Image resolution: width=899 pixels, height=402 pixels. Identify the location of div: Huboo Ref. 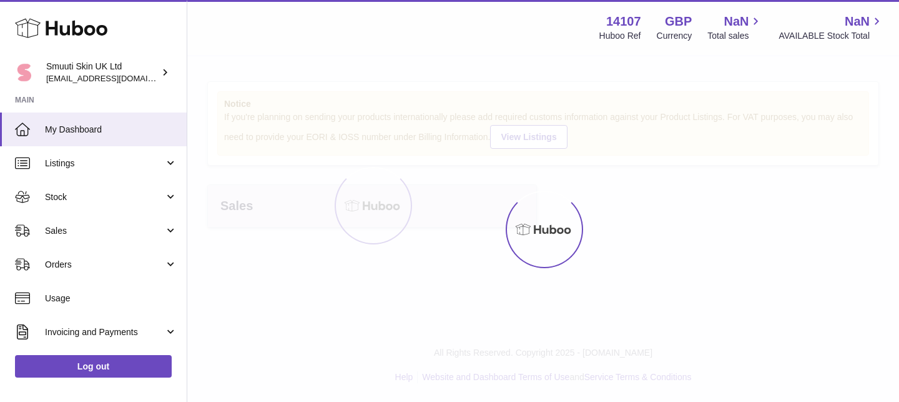
(620, 36).